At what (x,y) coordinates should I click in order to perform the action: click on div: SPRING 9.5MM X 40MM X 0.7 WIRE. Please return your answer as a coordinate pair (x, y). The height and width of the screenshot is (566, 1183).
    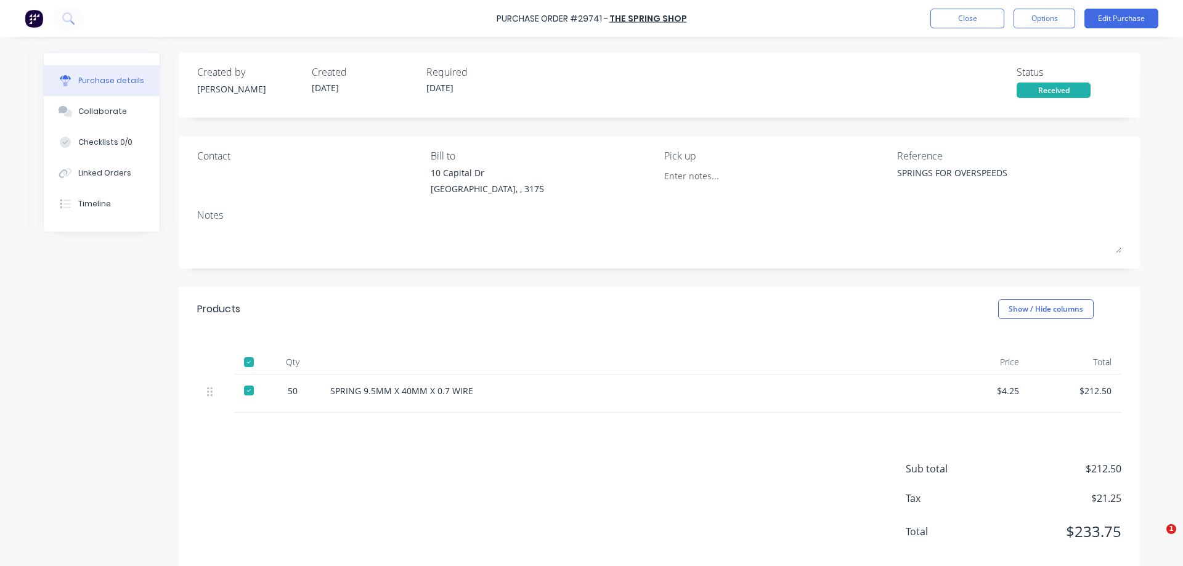
    Looking at the image, I should click on (628, 391).